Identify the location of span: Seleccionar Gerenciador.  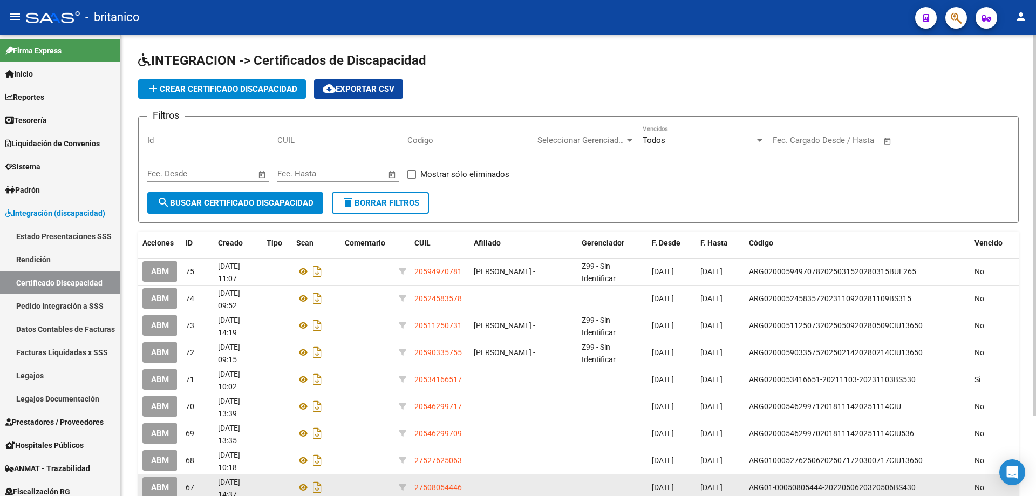
(581, 140).